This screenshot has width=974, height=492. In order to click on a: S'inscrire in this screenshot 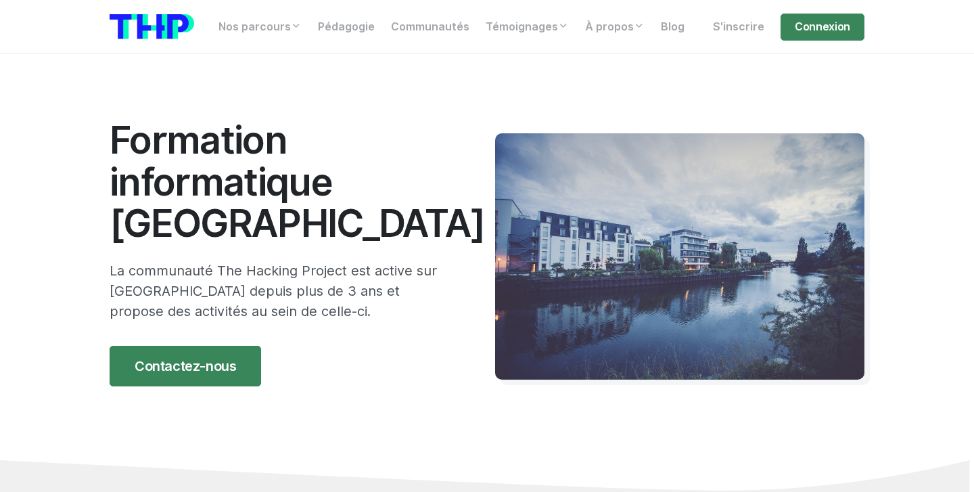, I will do `click(739, 27)`.